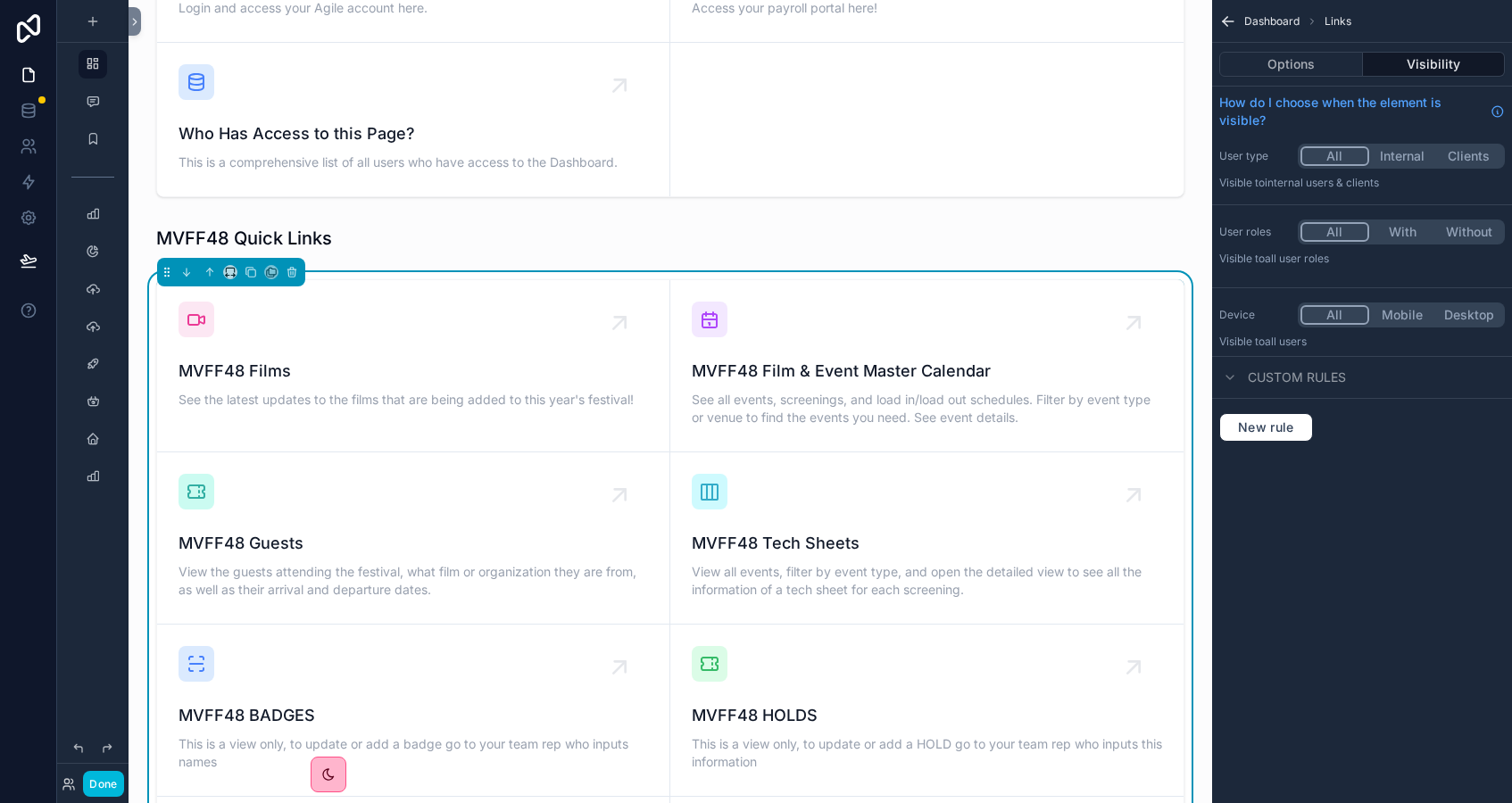 This screenshot has width=1512, height=803. What do you see at coordinates (1255, 156) in the screenshot?
I see `label: User type` at bounding box center [1255, 156].